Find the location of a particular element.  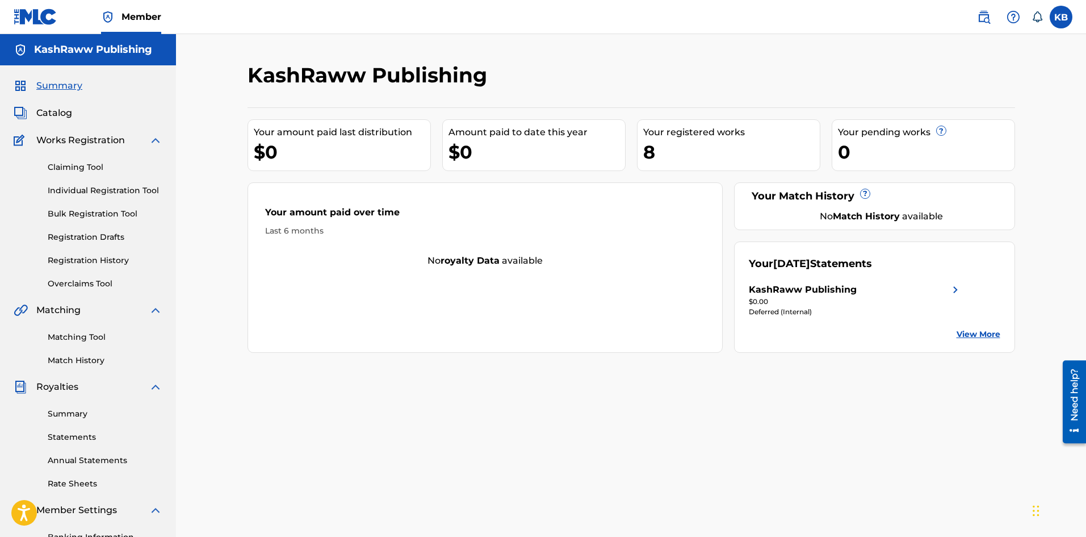

a: SummarySummary is located at coordinates (48, 86).